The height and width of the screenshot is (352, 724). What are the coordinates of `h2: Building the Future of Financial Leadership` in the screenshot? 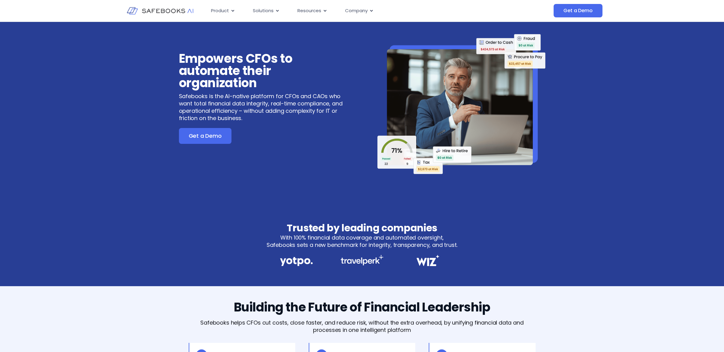 It's located at (362, 308).